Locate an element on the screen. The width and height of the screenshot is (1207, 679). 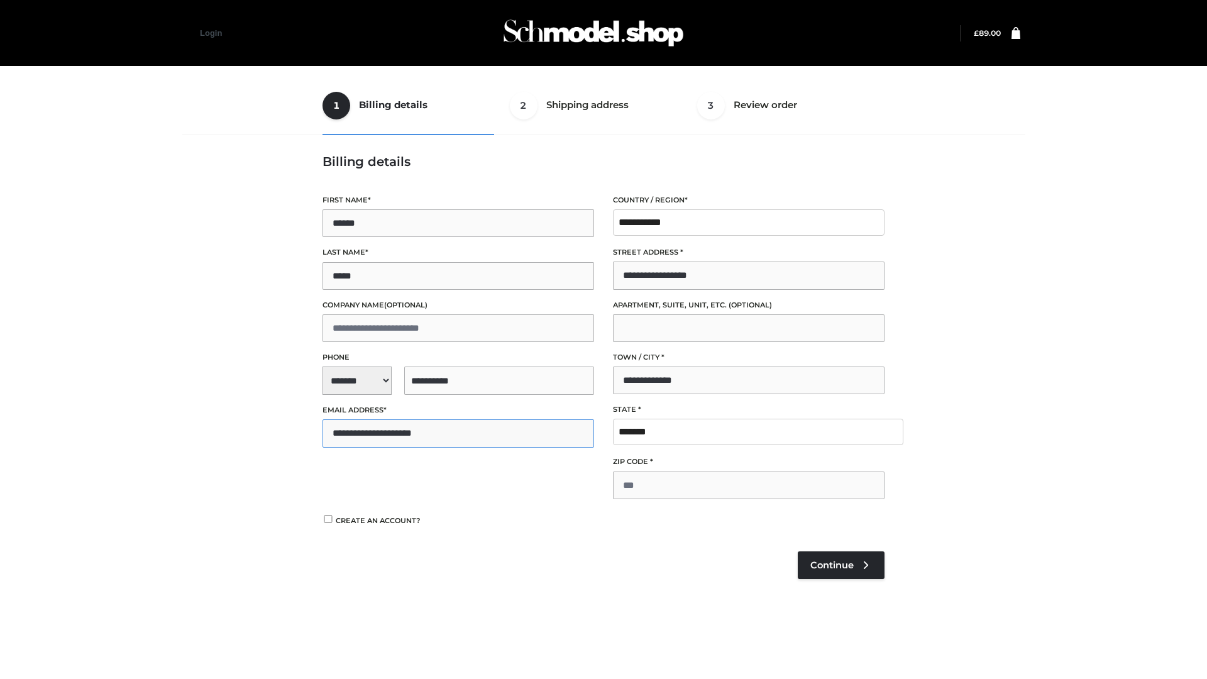
label: Last name is located at coordinates (458, 252).